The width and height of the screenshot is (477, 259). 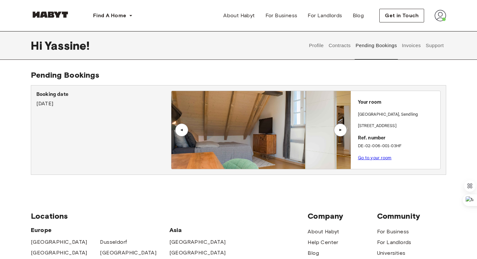 What do you see at coordinates (110, 16) in the screenshot?
I see `span: Find A Home` at bounding box center [110, 16].